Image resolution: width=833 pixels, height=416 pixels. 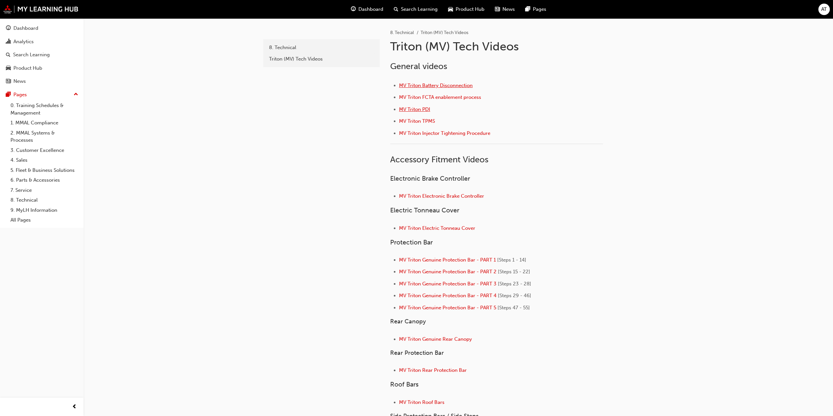 I want to click on a: MV Triton FCTA enablement process, so click(x=440, y=97).